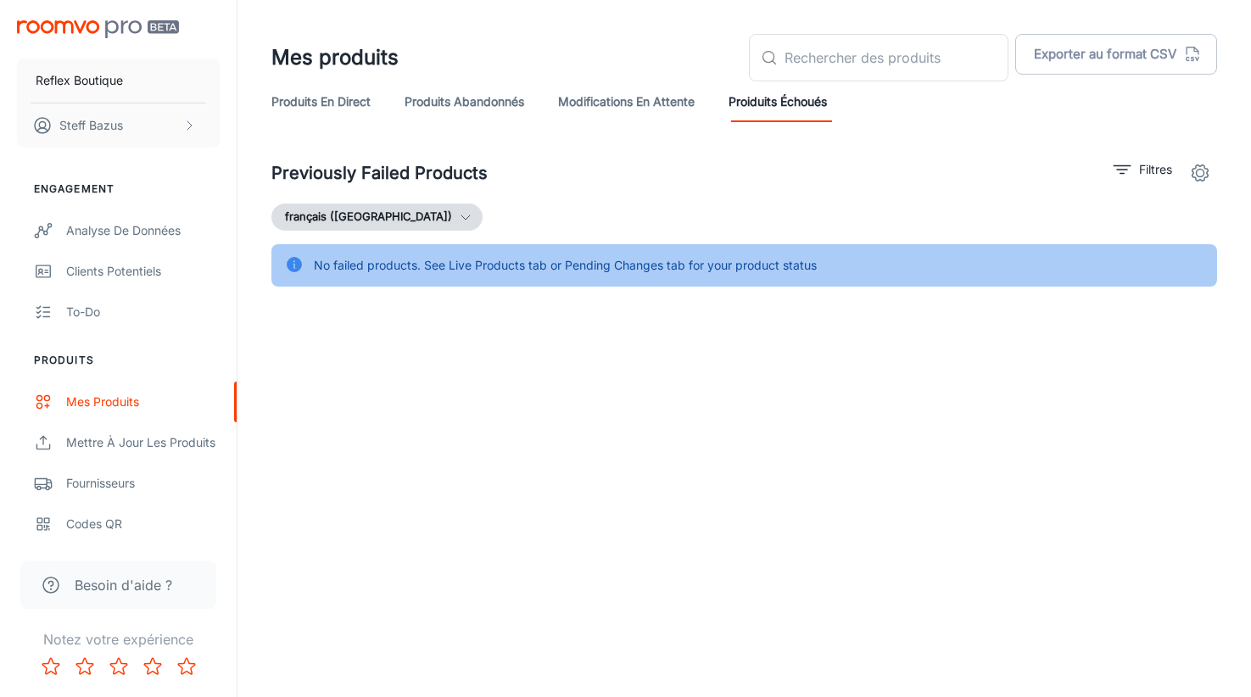  I want to click on p: Filtres, so click(1155, 170).